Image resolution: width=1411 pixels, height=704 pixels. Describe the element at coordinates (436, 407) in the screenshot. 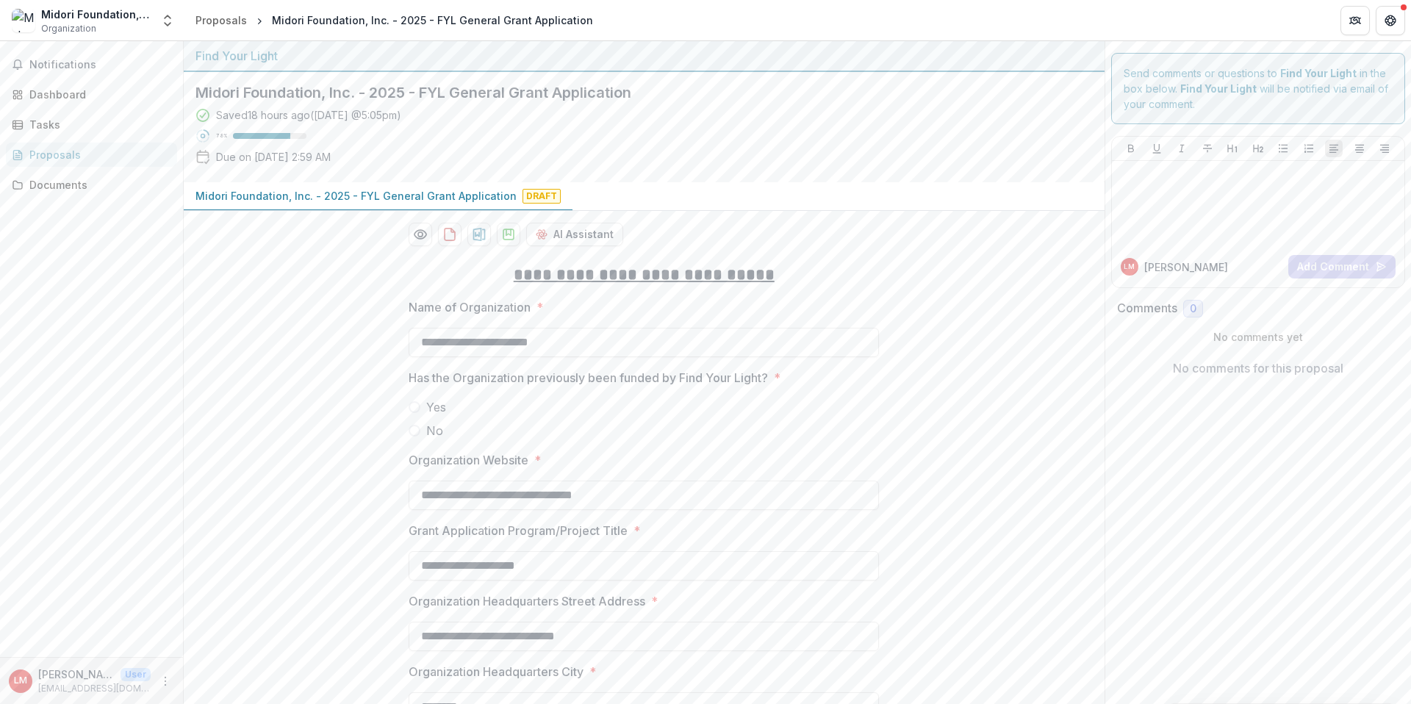

I see `span: Yes` at that location.